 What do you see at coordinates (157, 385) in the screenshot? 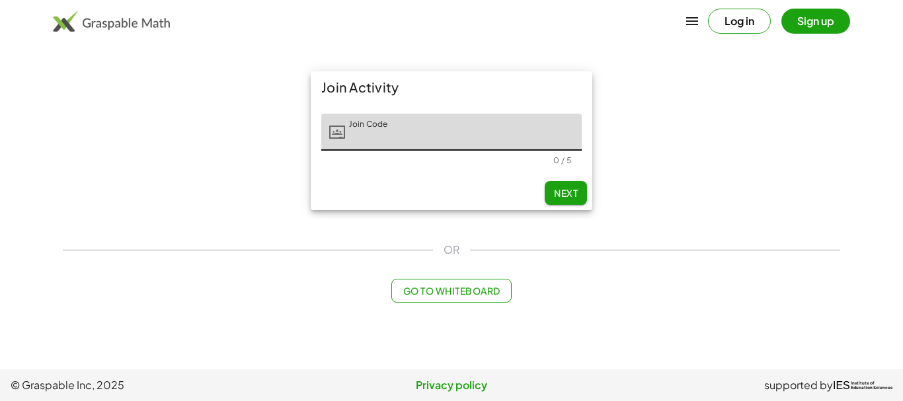
I see `span: © Graspable Inc, 2025` at bounding box center [157, 385].